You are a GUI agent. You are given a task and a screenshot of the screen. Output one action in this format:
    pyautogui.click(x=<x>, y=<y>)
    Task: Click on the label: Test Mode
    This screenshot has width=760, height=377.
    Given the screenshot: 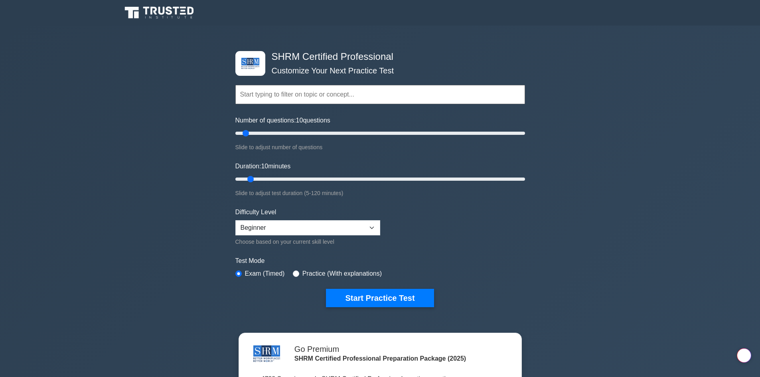 What is the action you would take?
    pyautogui.click(x=380, y=261)
    